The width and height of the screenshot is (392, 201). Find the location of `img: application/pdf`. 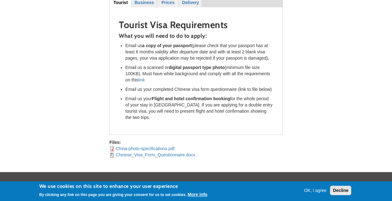

img: application/pdf is located at coordinates (112, 149).